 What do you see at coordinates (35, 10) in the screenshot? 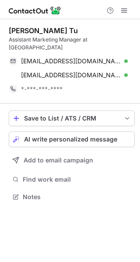
I see `img: ContactOut v5.3.10` at bounding box center [35, 10].